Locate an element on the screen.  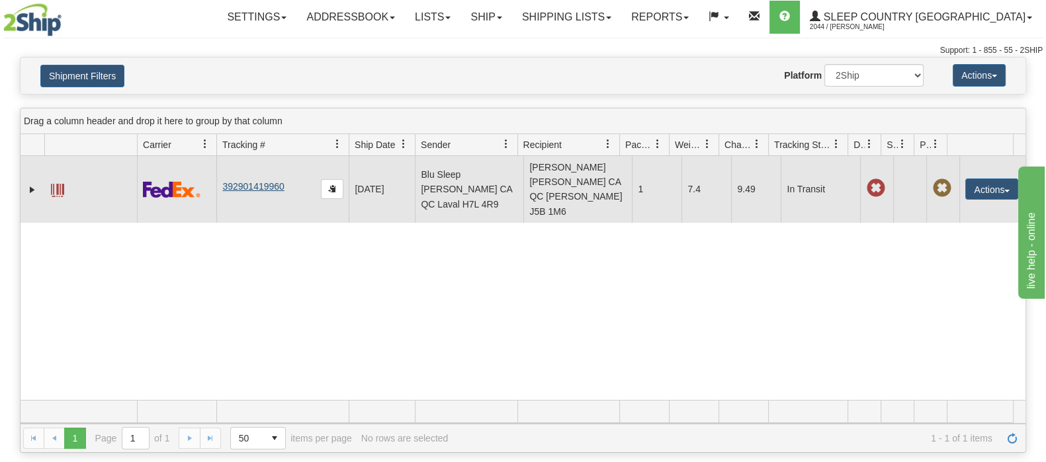
a: Refresh is located at coordinates (1012, 439).